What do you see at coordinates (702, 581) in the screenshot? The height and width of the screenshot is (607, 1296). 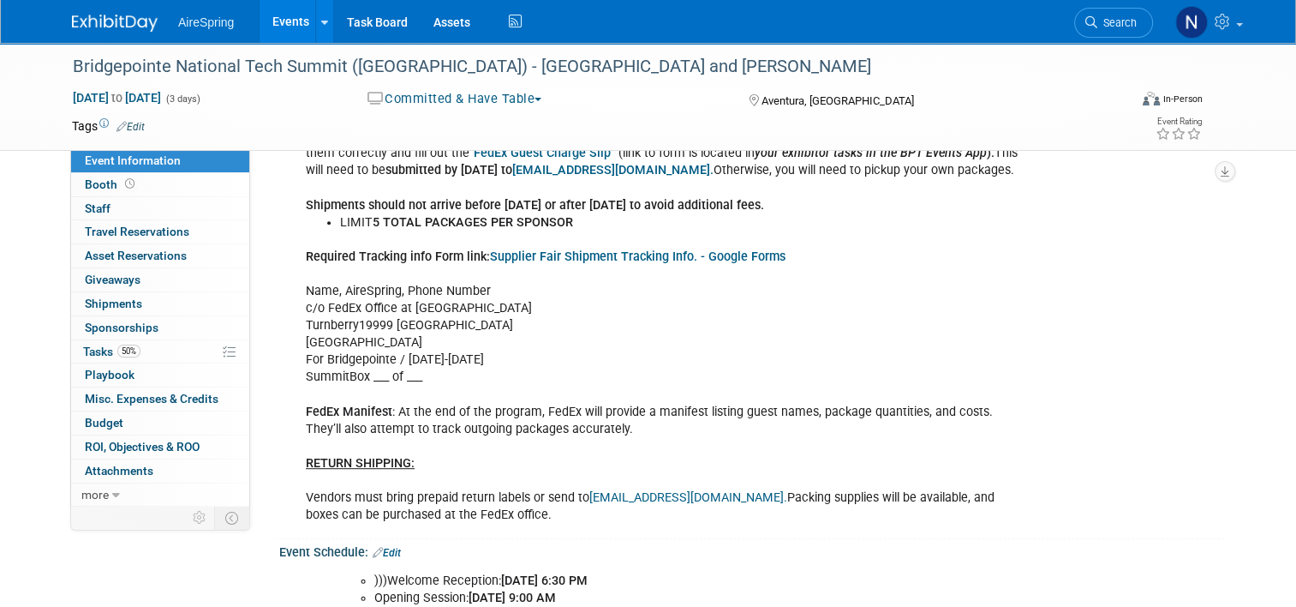 I see `li: )))Welcome Reception:` at bounding box center [702, 581].